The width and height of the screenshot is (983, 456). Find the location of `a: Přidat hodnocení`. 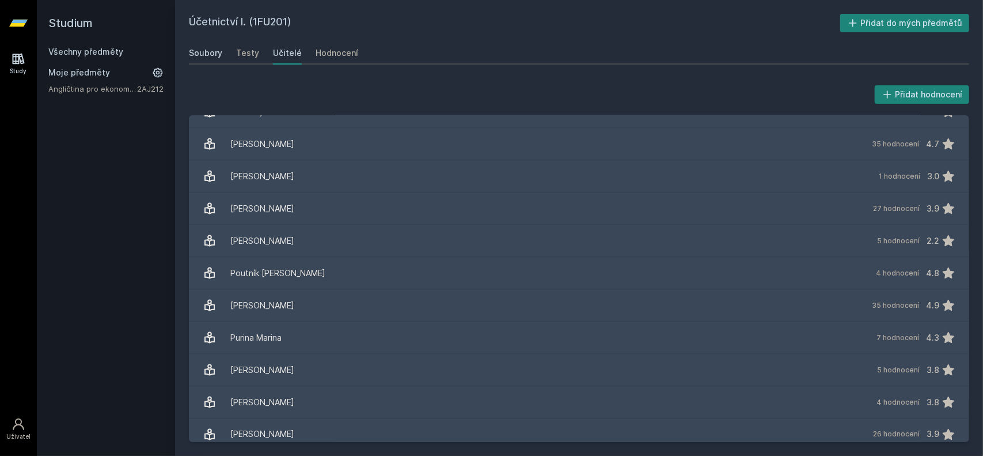

a: Přidat hodnocení is located at coordinates (922, 94).